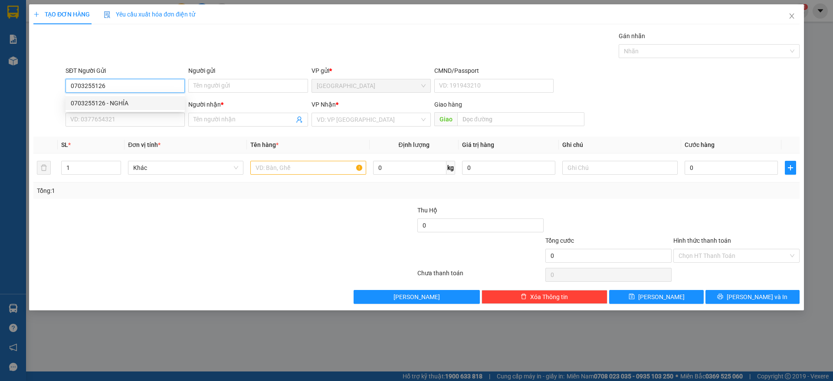 The image size is (833, 381). What do you see at coordinates (620, 168) in the screenshot?
I see `input: Ghi Chú` at bounding box center [620, 168].